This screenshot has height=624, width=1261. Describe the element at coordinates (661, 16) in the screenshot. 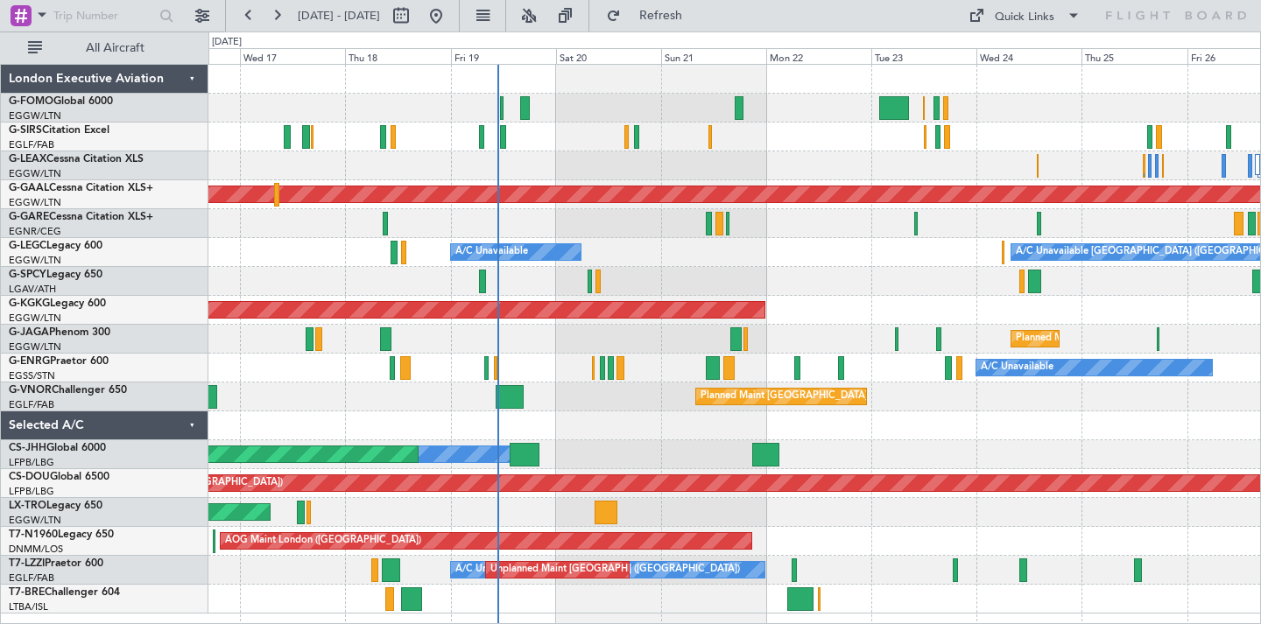

I see `span: Refresh` at that location.